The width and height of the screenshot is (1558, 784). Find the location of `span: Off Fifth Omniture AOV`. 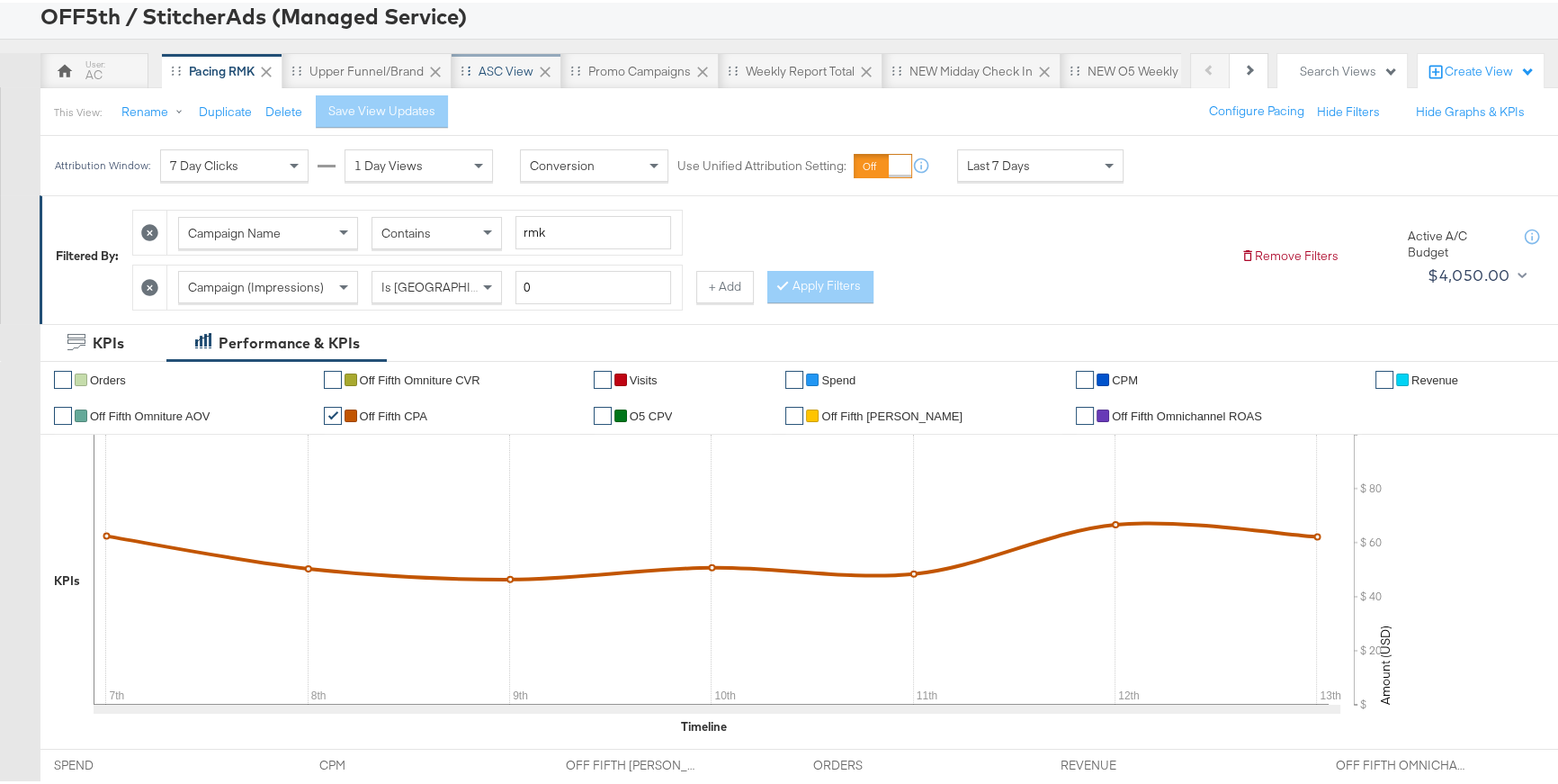

span: Off Fifth Omniture AOV is located at coordinates (149, 413).